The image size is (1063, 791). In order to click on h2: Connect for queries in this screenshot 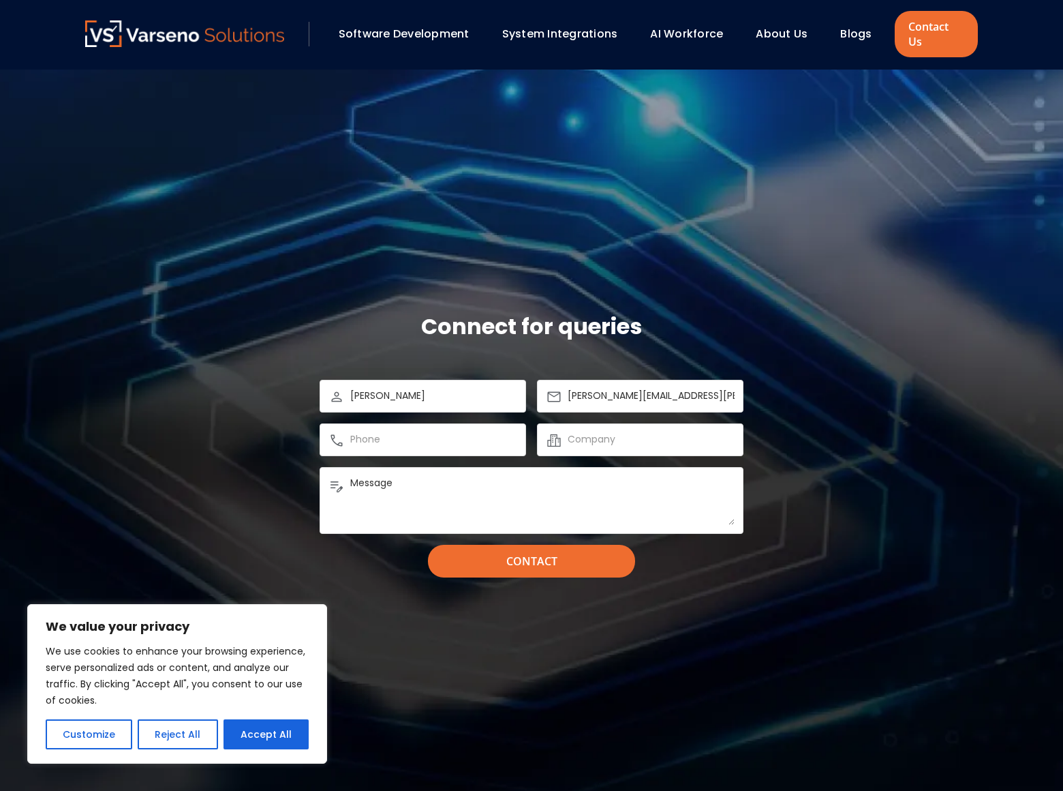, I will do `click(532, 327)`.